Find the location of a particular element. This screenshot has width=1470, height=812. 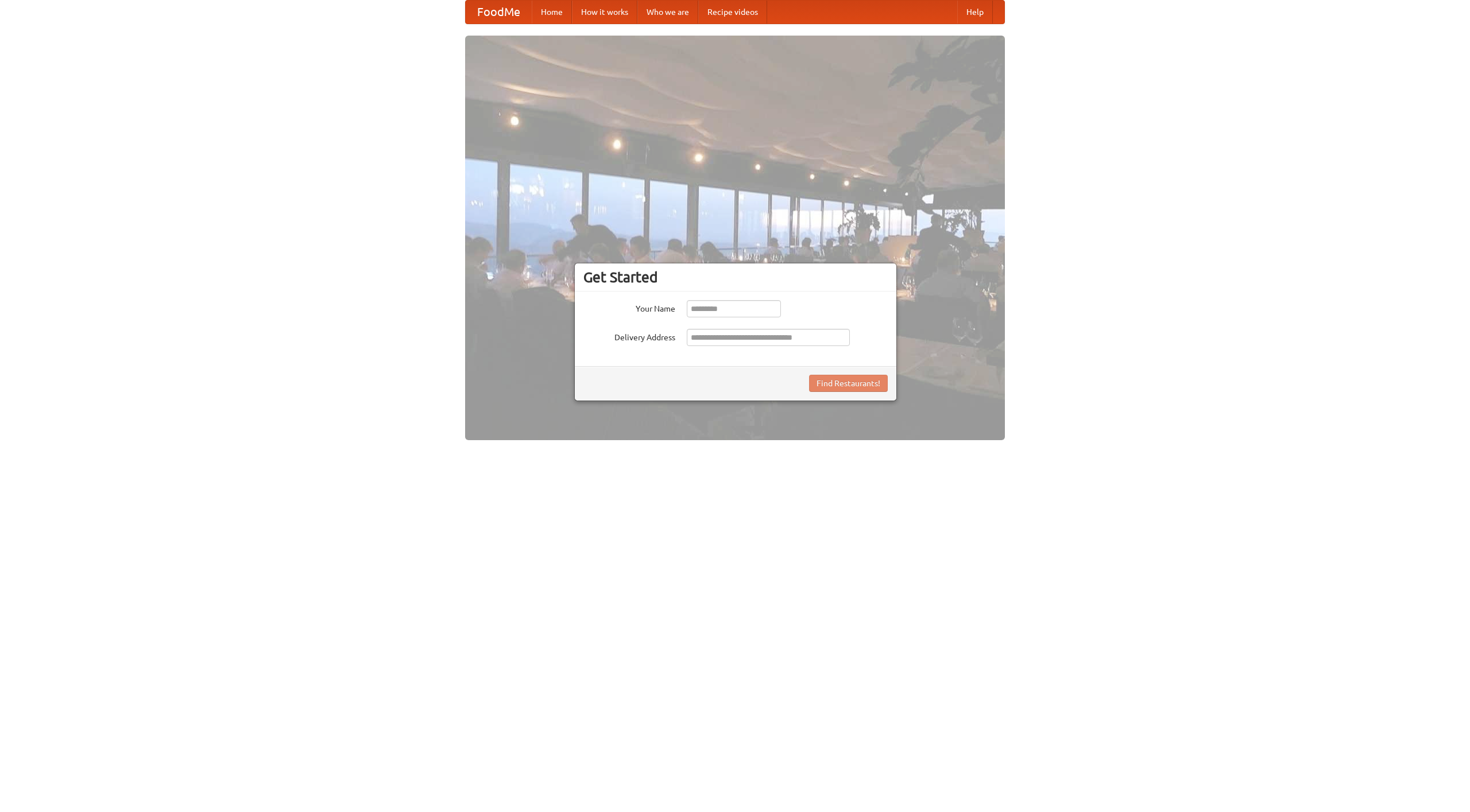

h3: Get Started is located at coordinates (735, 277).